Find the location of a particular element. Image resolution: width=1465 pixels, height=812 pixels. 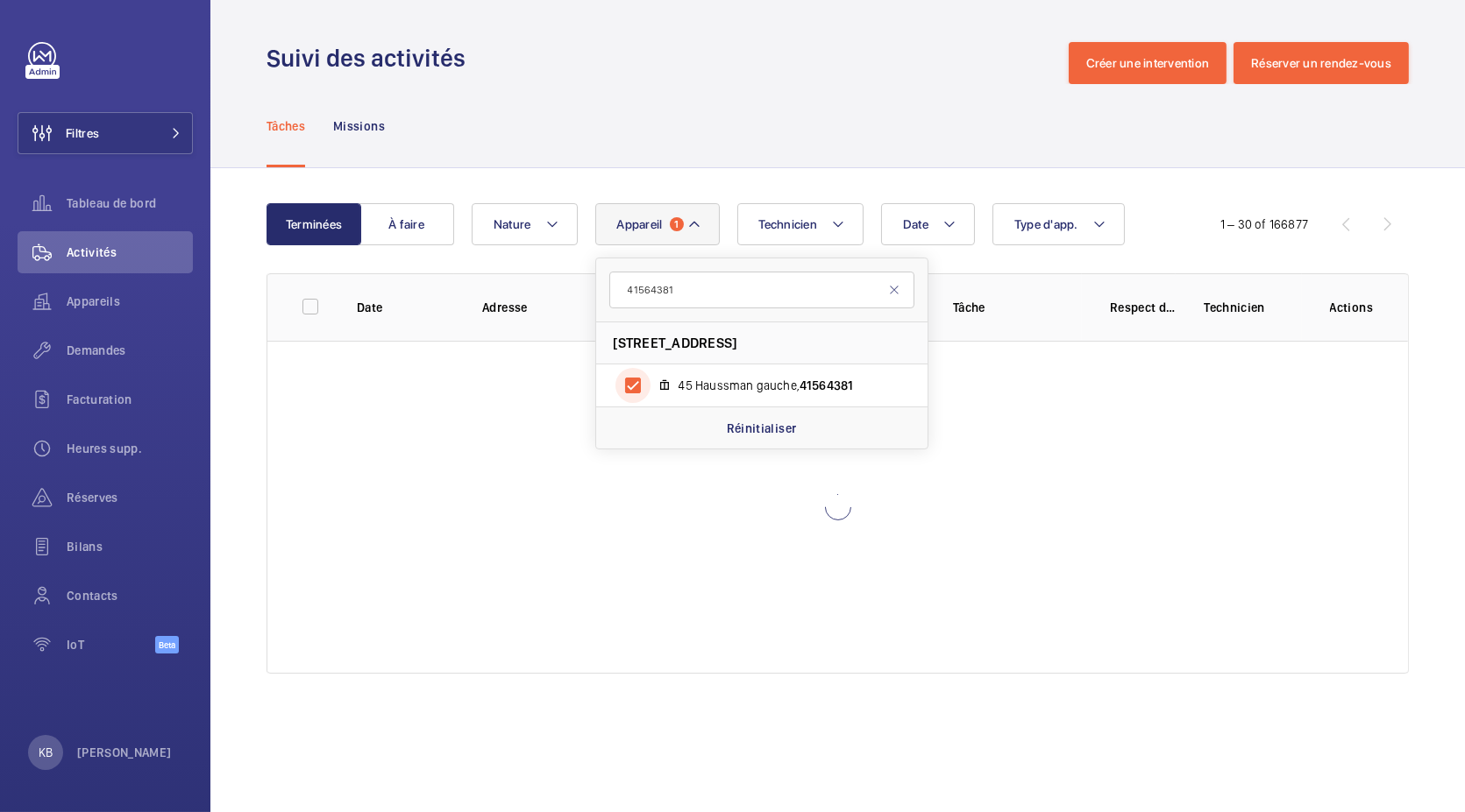

p: Missions is located at coordinates (359, 126).